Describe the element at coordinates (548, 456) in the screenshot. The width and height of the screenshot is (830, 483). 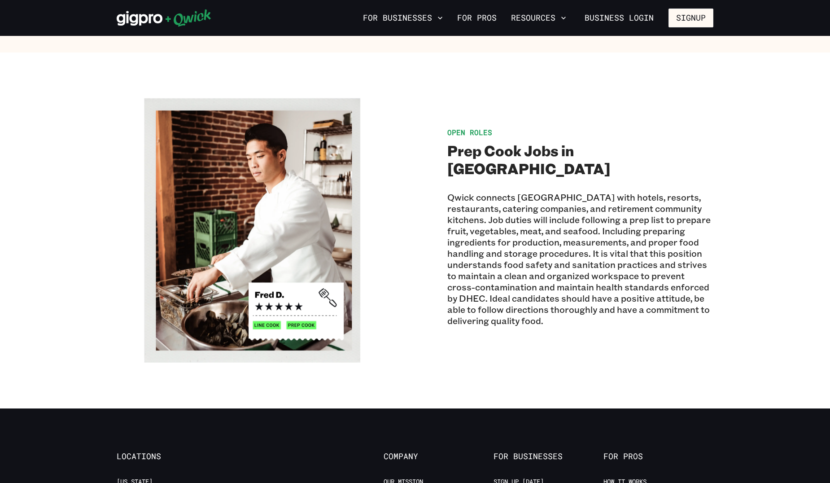
I see `span: For Businesses` at that location.